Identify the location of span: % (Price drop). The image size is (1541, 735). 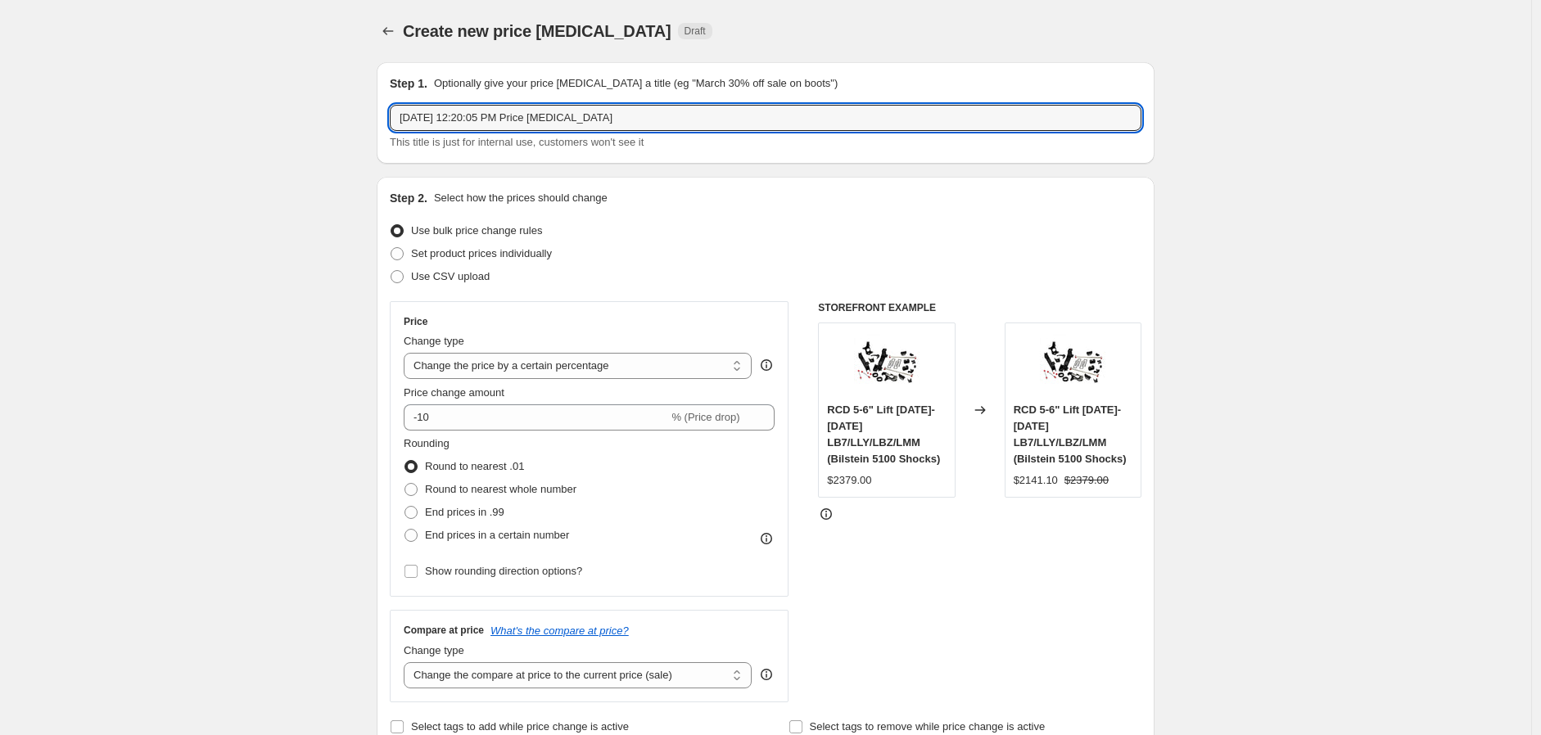
(705, 417).